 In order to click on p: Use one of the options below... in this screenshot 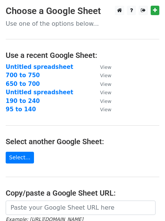, I will do `click(82, 23)`.